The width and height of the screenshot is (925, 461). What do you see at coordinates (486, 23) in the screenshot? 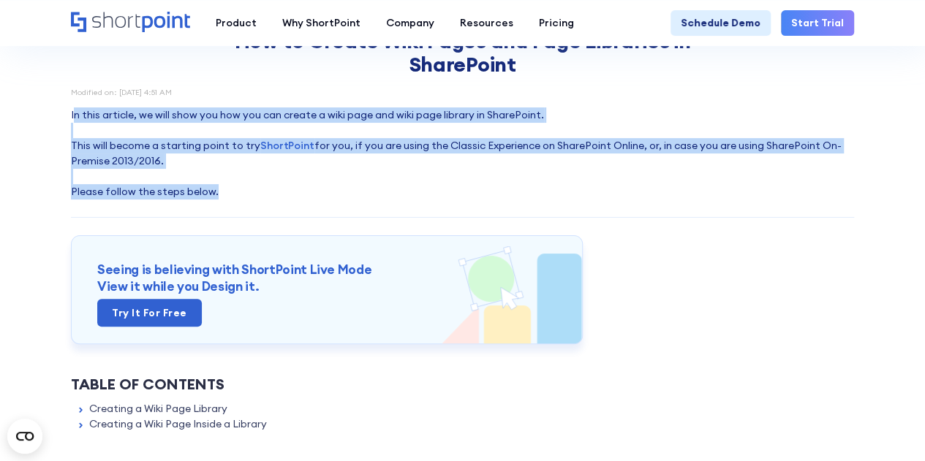
I see `div: Resources` at bounding box center [486, 23].